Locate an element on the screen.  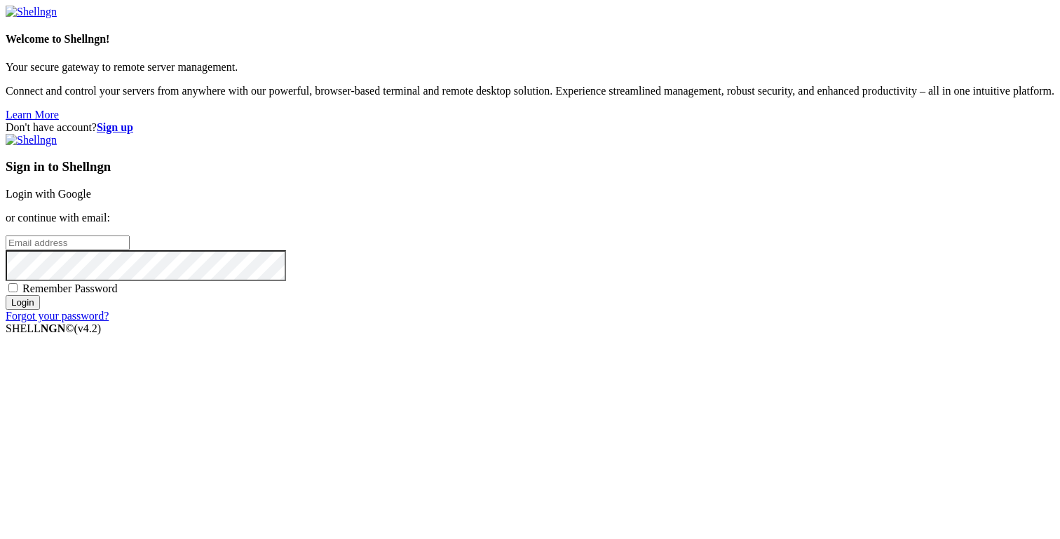
span: SHELL © is located at coordinates (53, 328).